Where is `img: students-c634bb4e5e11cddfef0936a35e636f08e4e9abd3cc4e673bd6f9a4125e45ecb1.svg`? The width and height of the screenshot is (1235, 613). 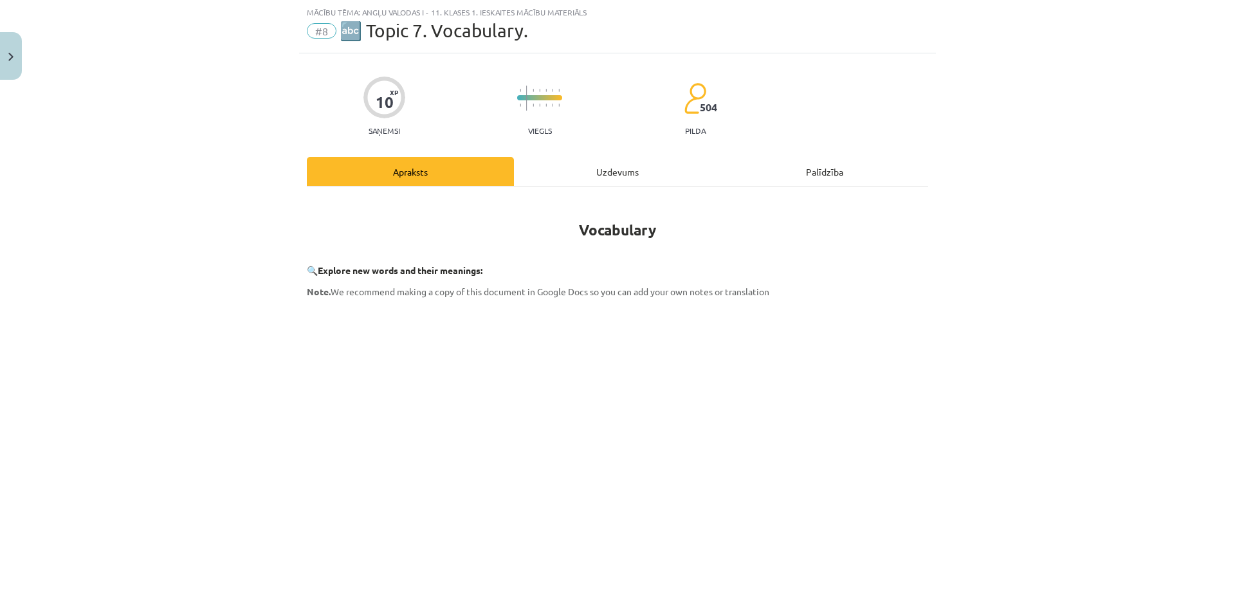
img: students-c634bb4e5e11cddfef0936a35e636f08e4e9abd3cc4e673bd6f9a4125e45ecb1.svg is located at coordinates (695, 98).